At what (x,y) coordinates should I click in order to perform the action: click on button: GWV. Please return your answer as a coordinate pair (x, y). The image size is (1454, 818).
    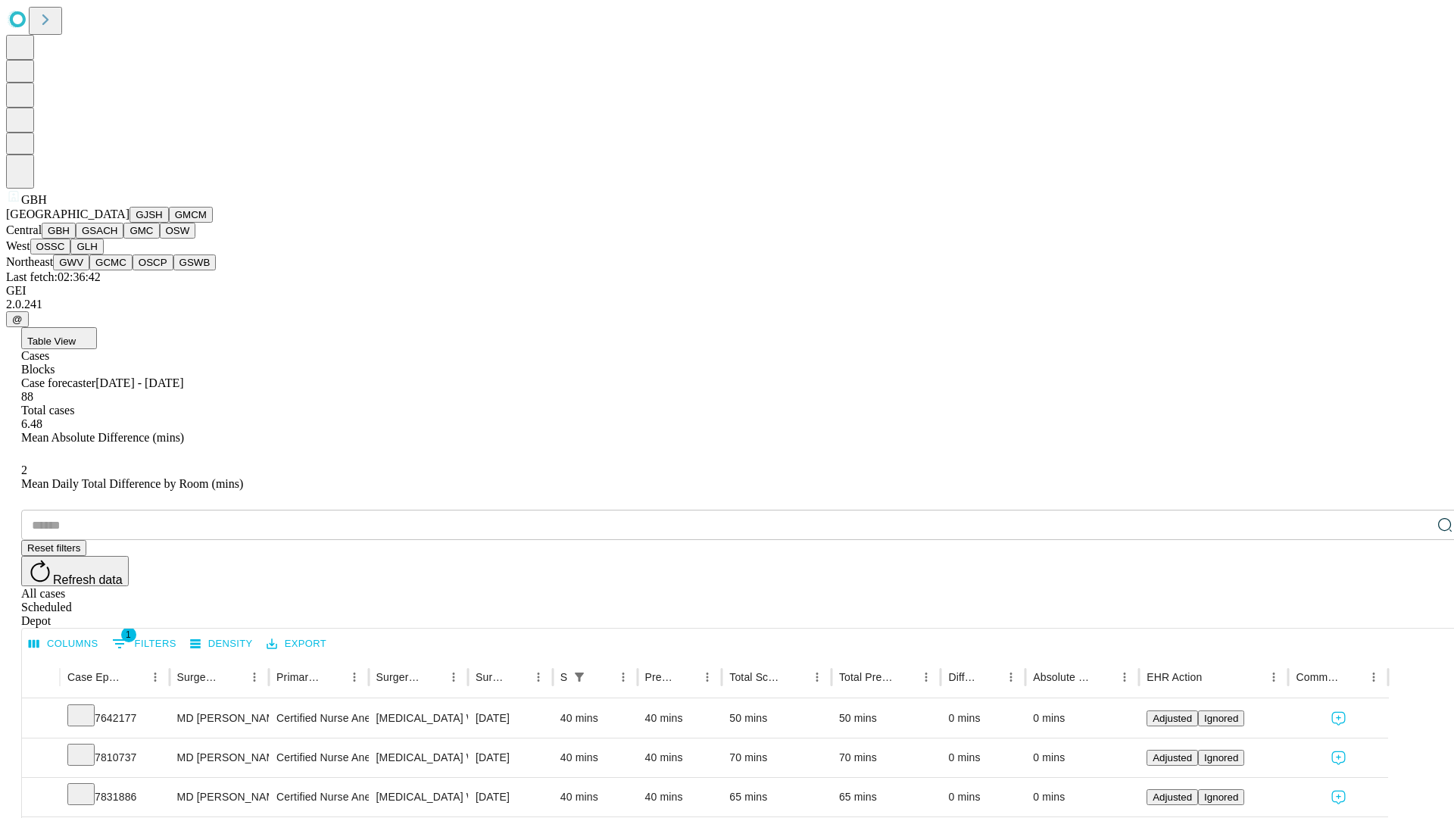
    Looking at the image, I should click on (71, 262).